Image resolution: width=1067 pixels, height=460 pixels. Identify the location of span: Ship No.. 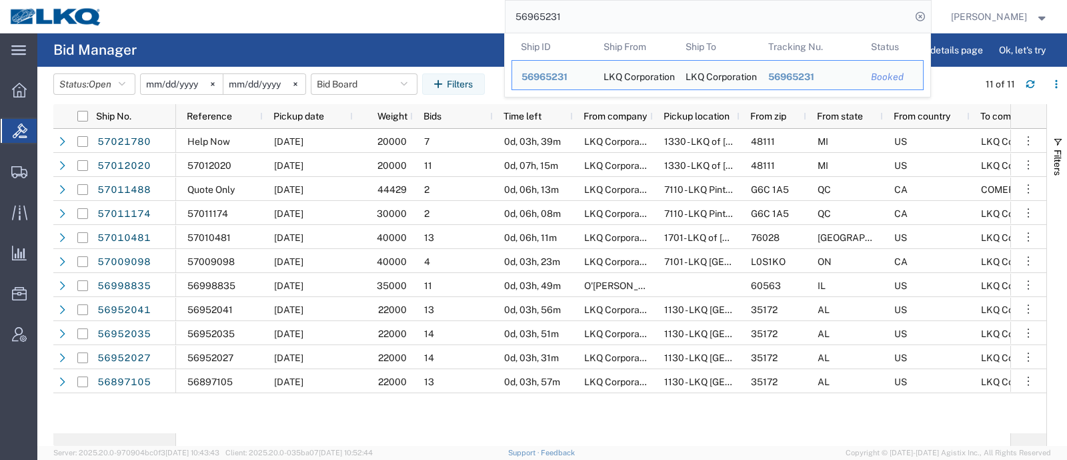
(113, 116).